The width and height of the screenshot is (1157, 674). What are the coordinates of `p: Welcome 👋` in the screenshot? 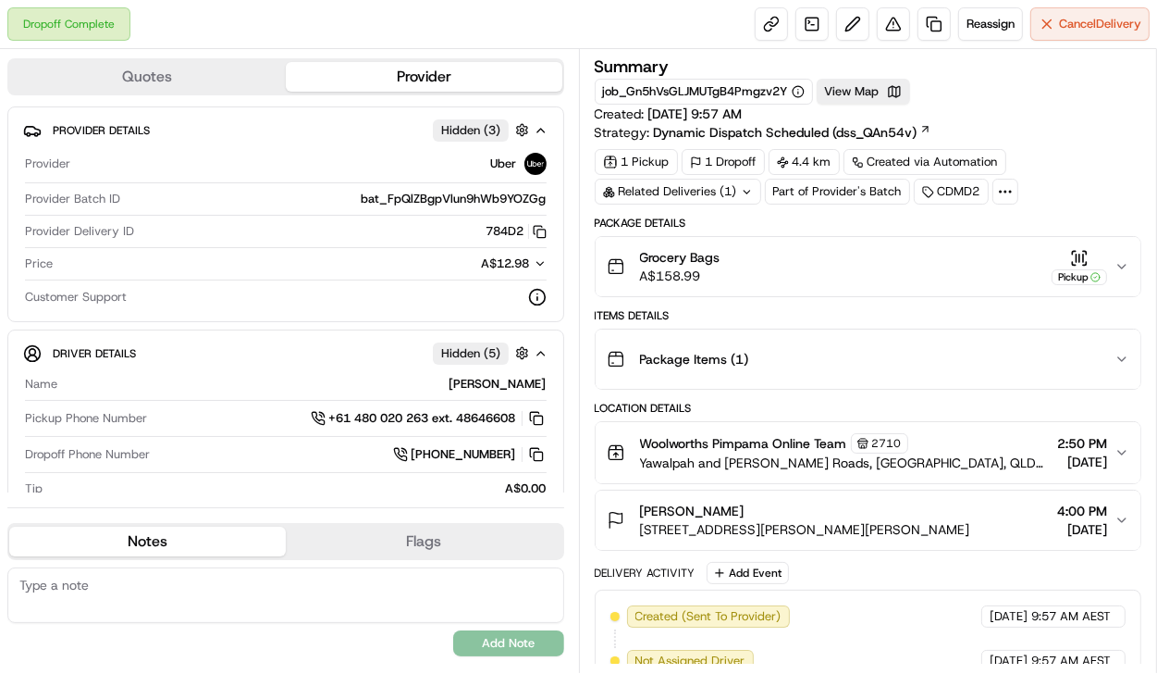 It's located at (178, 89).